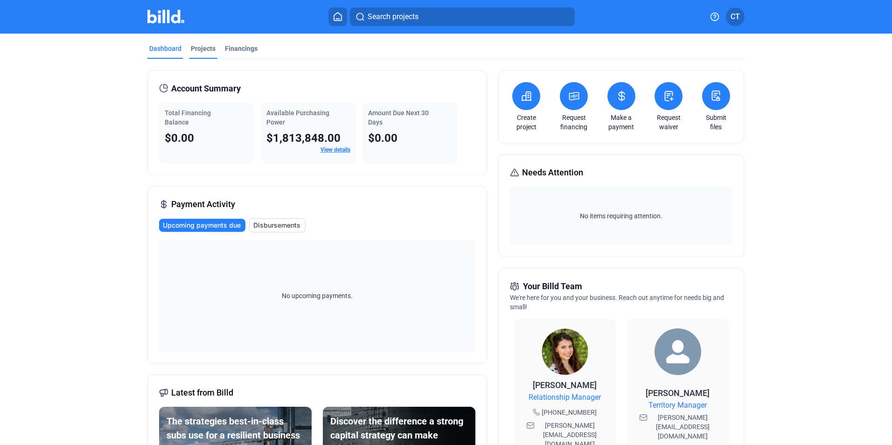 Image resolution: width=892 pixels, height=445 pixels. What do you see at coordinates (165, 49) in the screenshot?
I see `div: Dashboard` at bounding box center [165, 49].